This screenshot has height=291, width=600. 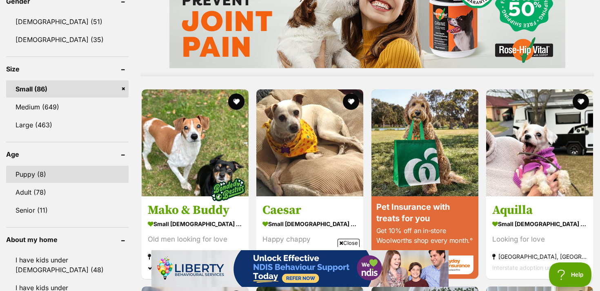 I want to click on div: Looking for love, so click(x=540, y=239).